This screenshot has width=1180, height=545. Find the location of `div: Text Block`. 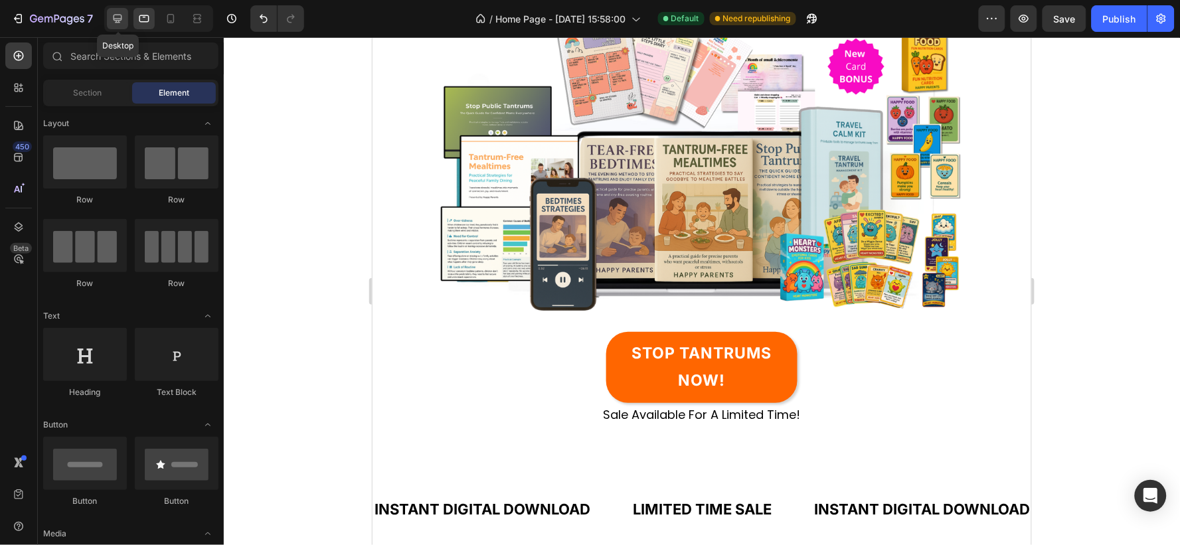

div: Text Block is located at coordinates (177, 392).